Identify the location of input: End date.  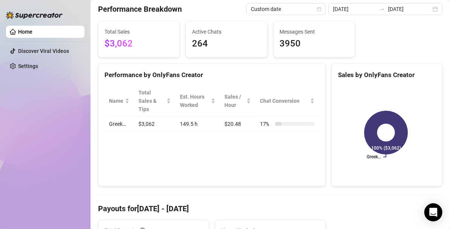
(410, 9).